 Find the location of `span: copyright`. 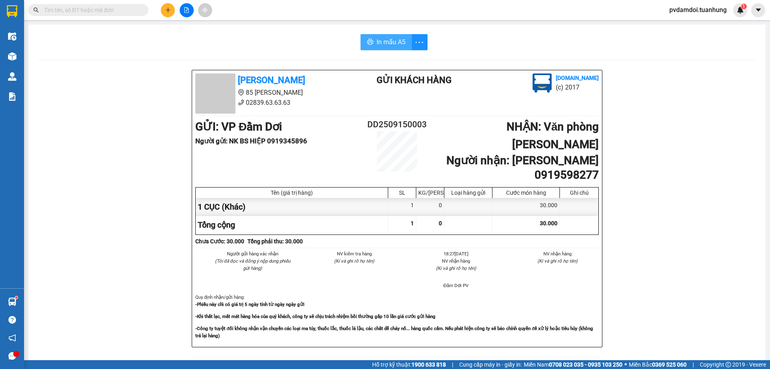

span: copyright is located at coordinates (728, 364).